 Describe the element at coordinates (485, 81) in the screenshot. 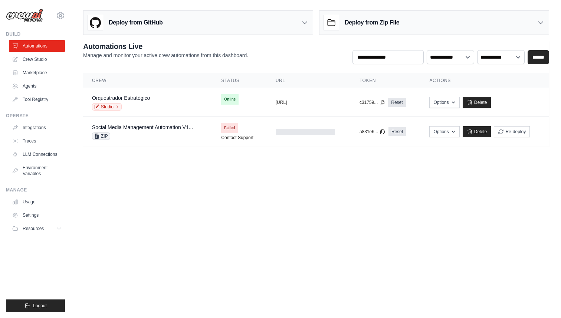

I see `th: Actions` at that location.